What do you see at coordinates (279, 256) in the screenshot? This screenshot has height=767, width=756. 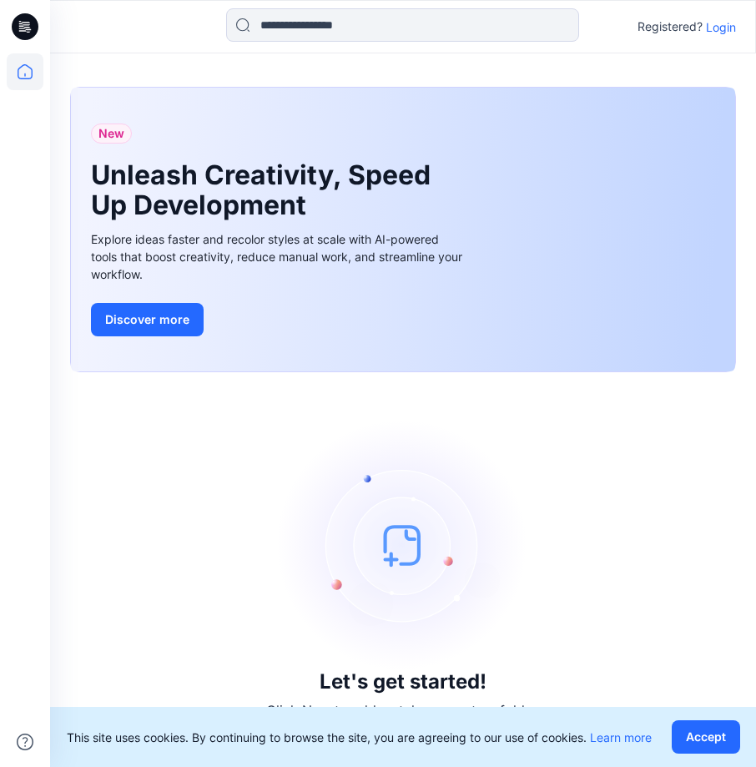 I see `div: Explore ideas faster and recolor styles at scale with AI-powered tools that boost creativity, red...` at bounding box center [279, 256].